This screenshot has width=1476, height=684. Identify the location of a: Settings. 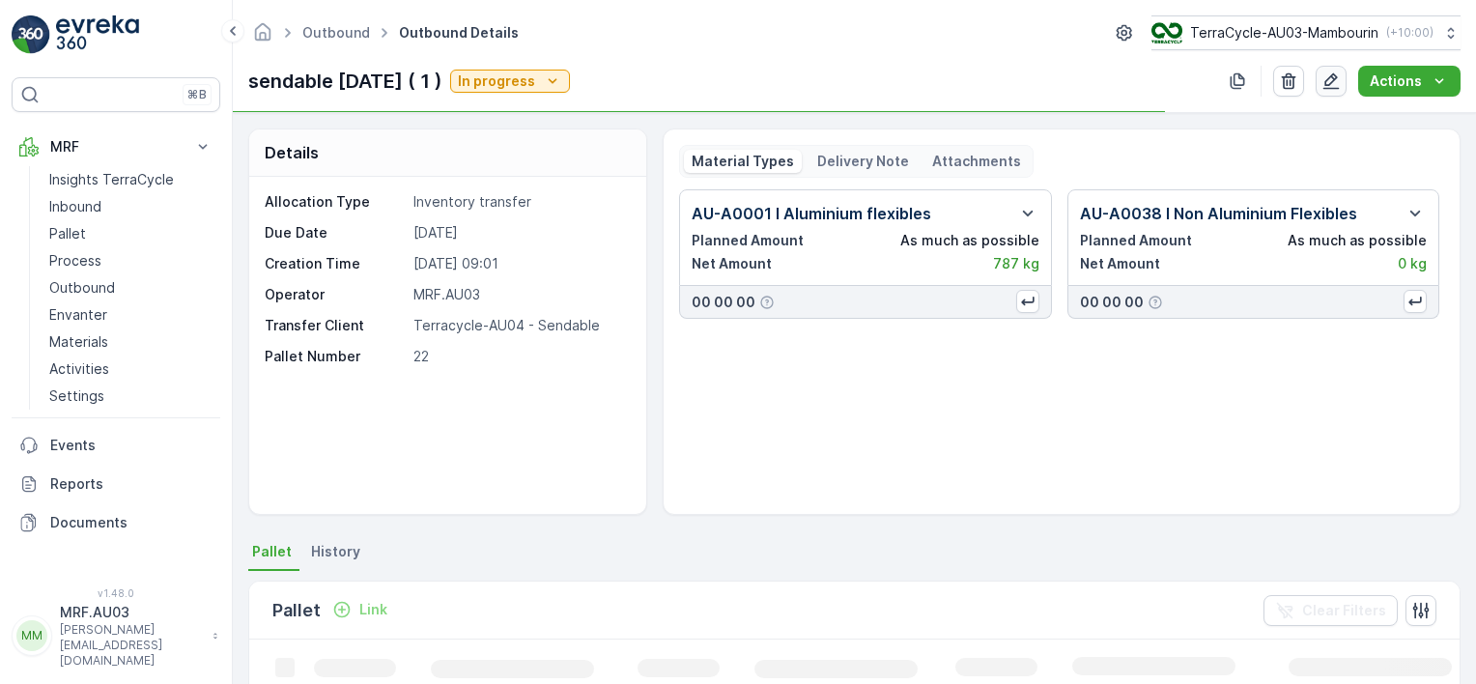
(130, 396).